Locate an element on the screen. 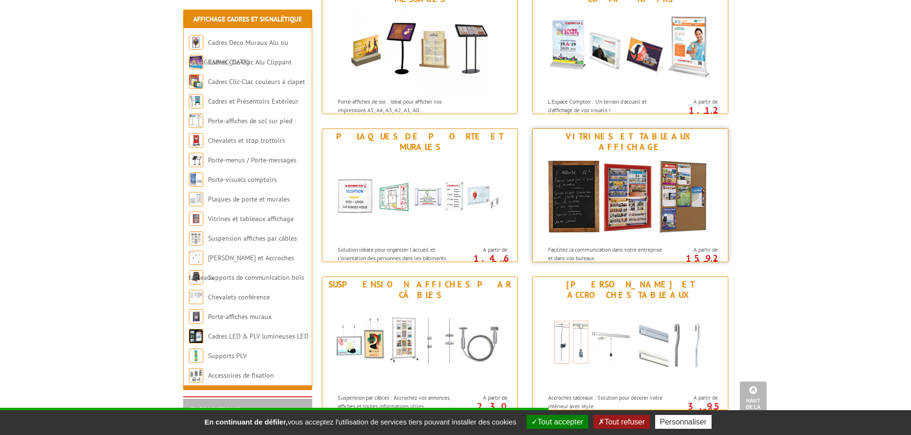  div: Vitrines et tableaux affichage is located at coordinates (630, 142).